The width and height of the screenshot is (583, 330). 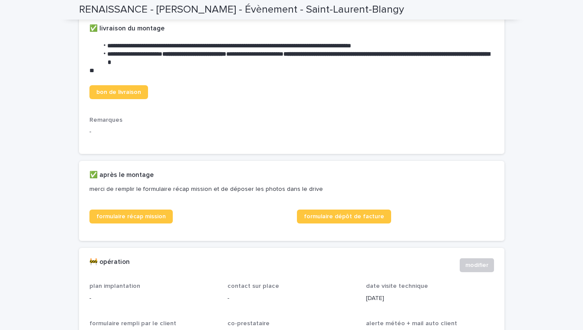 What do you see at coordinates (344, 216) in the screenshot?
I see `span: formulaire dépôt de facture` at bounding box center [344, 216].